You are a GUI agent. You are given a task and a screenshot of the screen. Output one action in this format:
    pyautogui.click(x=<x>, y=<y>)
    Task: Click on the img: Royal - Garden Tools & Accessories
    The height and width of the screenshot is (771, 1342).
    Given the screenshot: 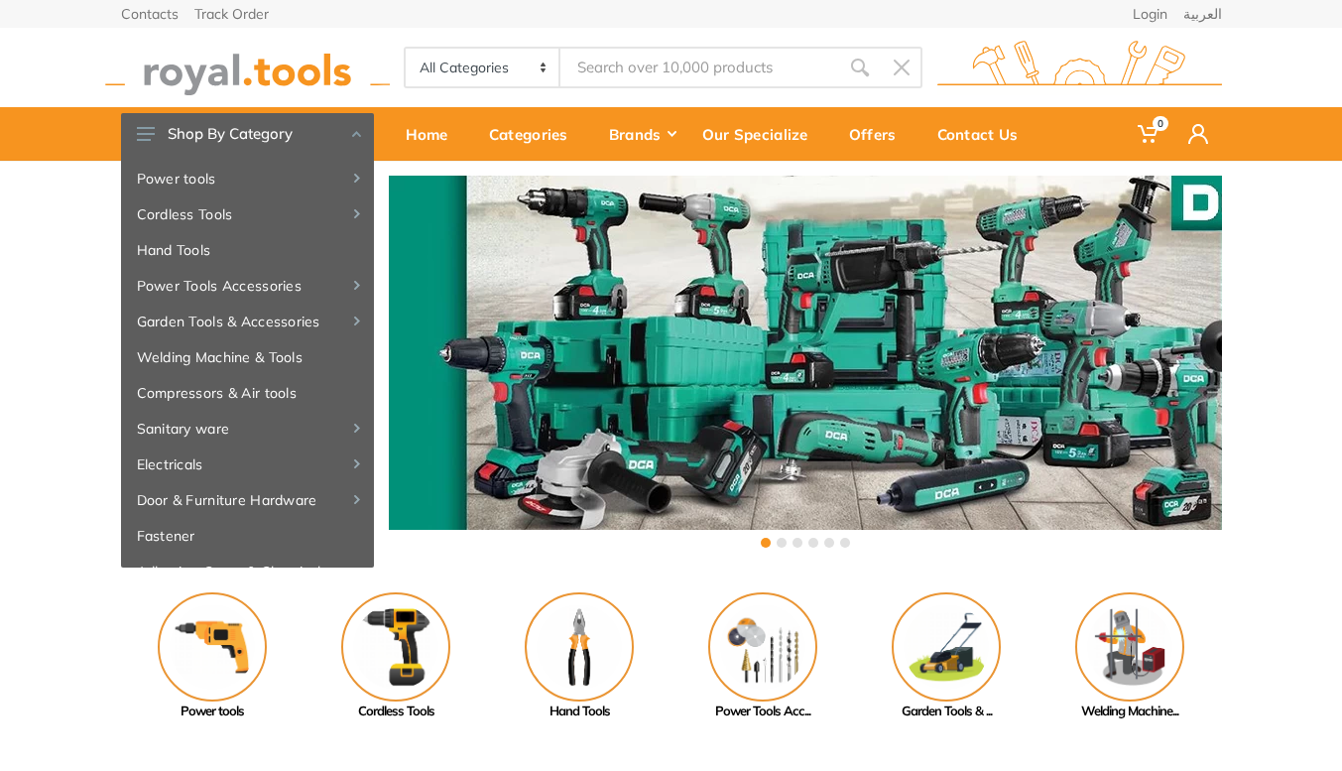 What is the action you would take?
    pyautogui.click(x=946, y=647)
    